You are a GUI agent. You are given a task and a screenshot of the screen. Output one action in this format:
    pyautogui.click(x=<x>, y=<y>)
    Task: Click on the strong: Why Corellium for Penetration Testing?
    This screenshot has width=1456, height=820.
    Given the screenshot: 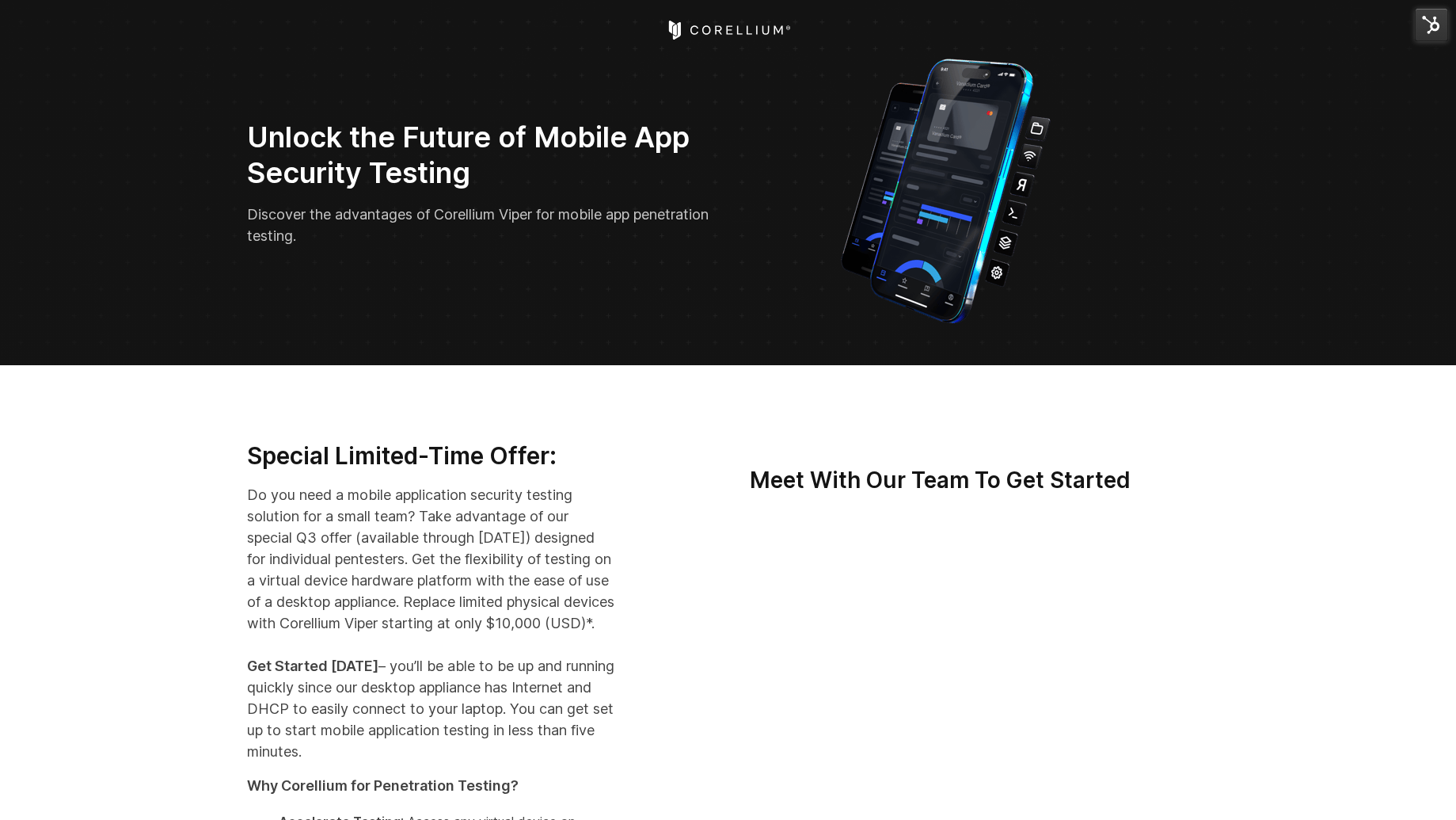 What is the action you would take?
    pyautogui.click(x=383, y=785)
    